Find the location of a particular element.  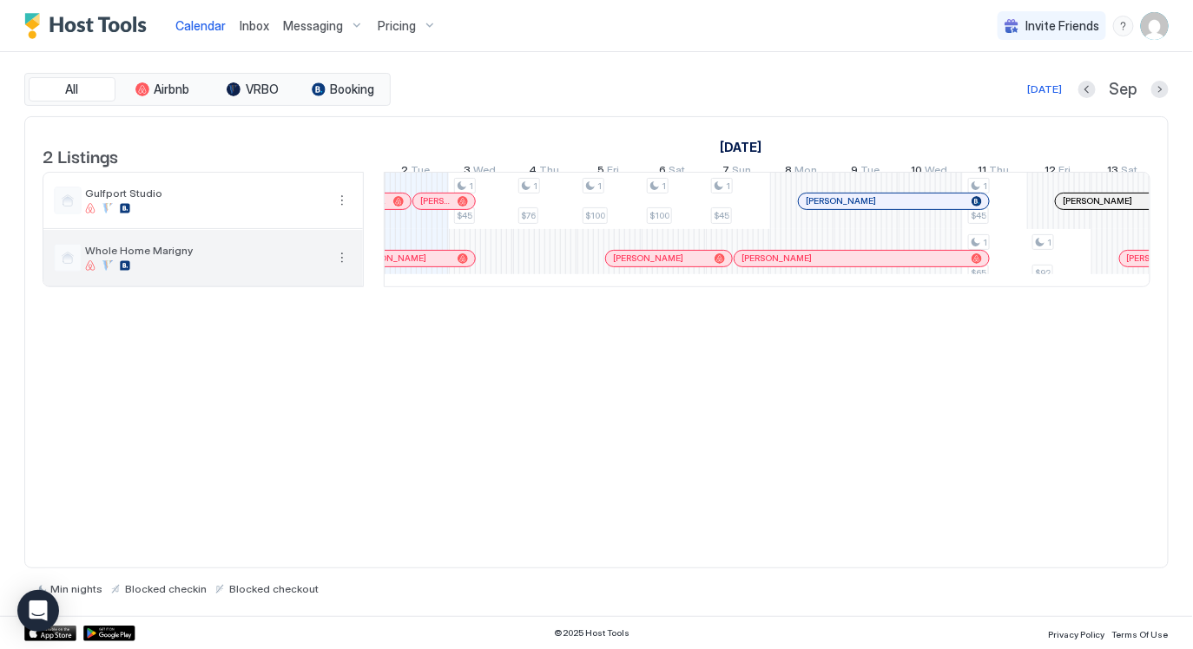

a: September 2, 2025 is located at coordinates (416, 172).